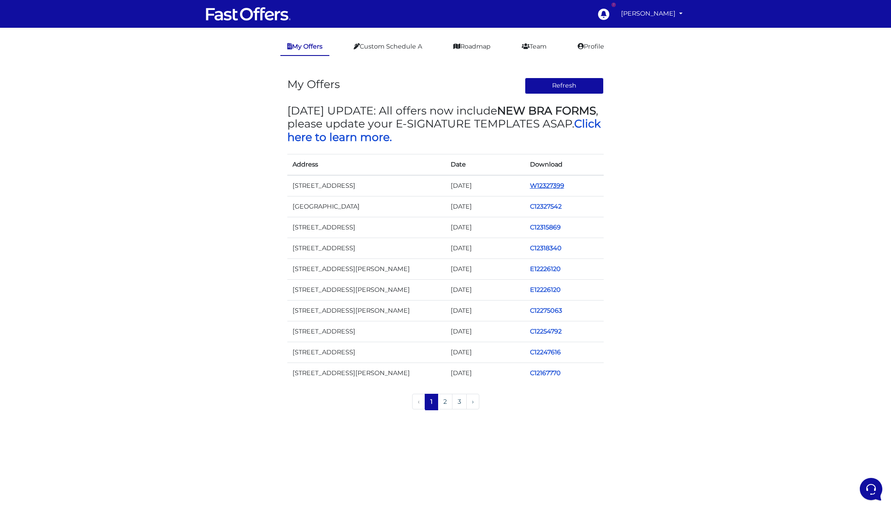  I want to click on span: Find an Answer, so click(36, 125).